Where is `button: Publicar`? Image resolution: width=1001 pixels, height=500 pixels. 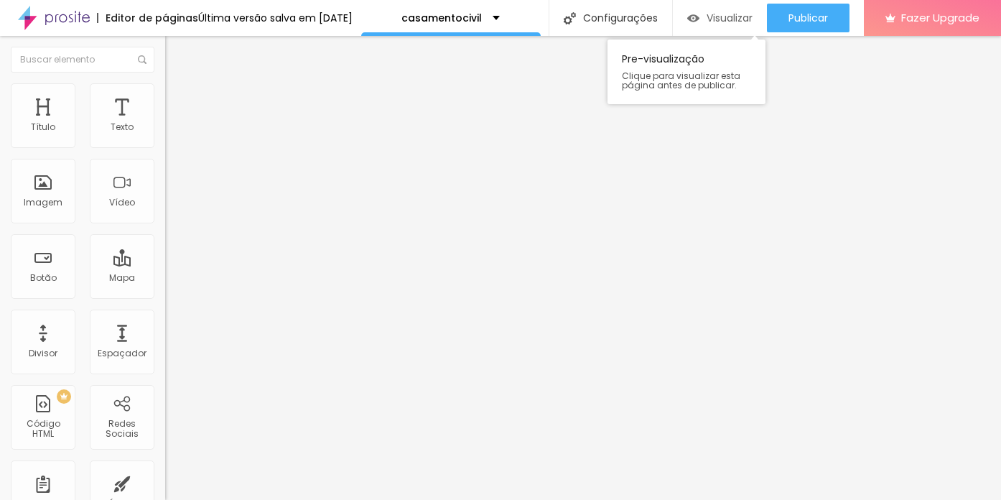
button: Publicar is located at coordinates (808, 18).